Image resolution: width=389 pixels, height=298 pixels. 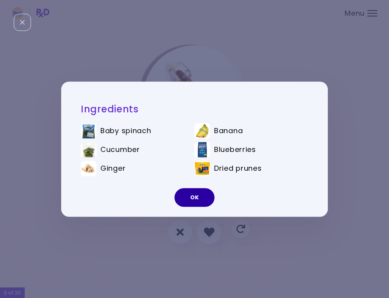 I want to click on span: Ginger, so click(x=113, y=169).